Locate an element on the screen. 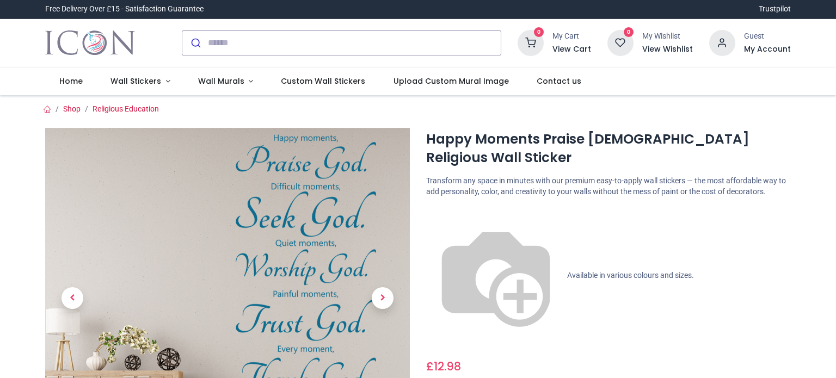 This screenshot has width=836, height=378. div: Guest is located at coordinates (768, 36).